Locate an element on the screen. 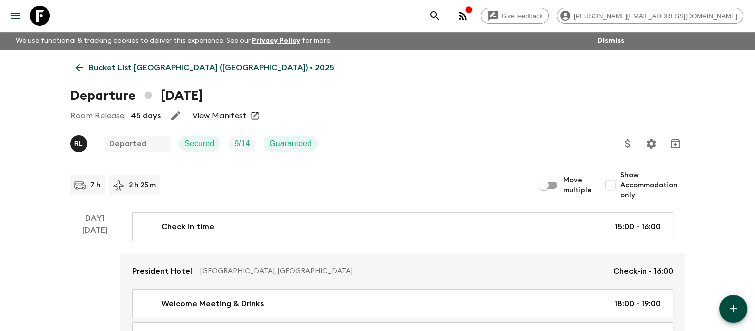 This screenshot has width=755, height=331. div: Secured is located at coordinates (200, 144).